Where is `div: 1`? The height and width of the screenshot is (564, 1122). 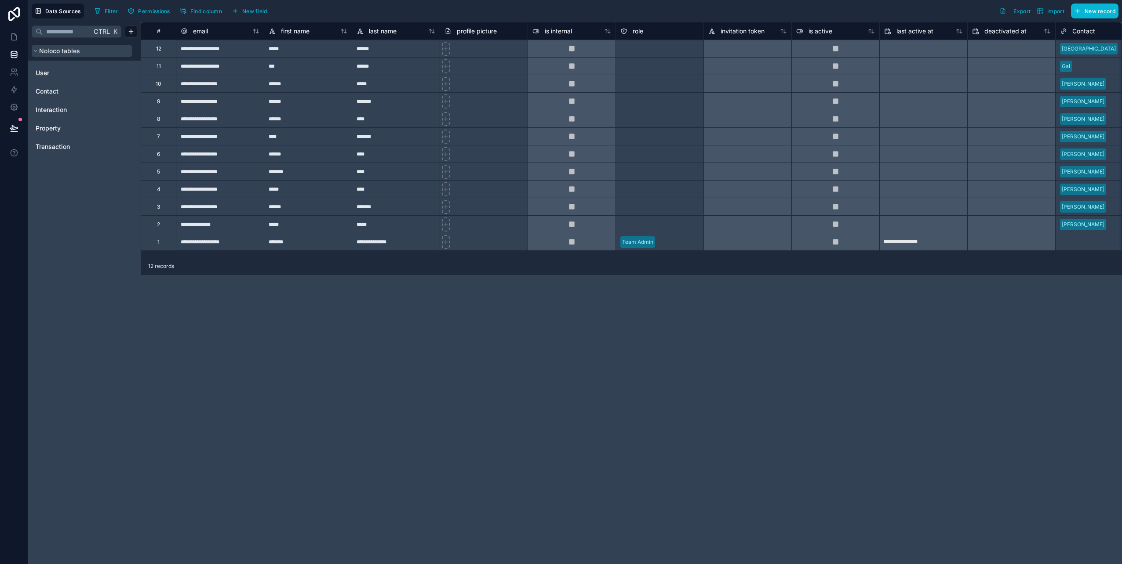 div: 1 is located at coordinates (158, 242).